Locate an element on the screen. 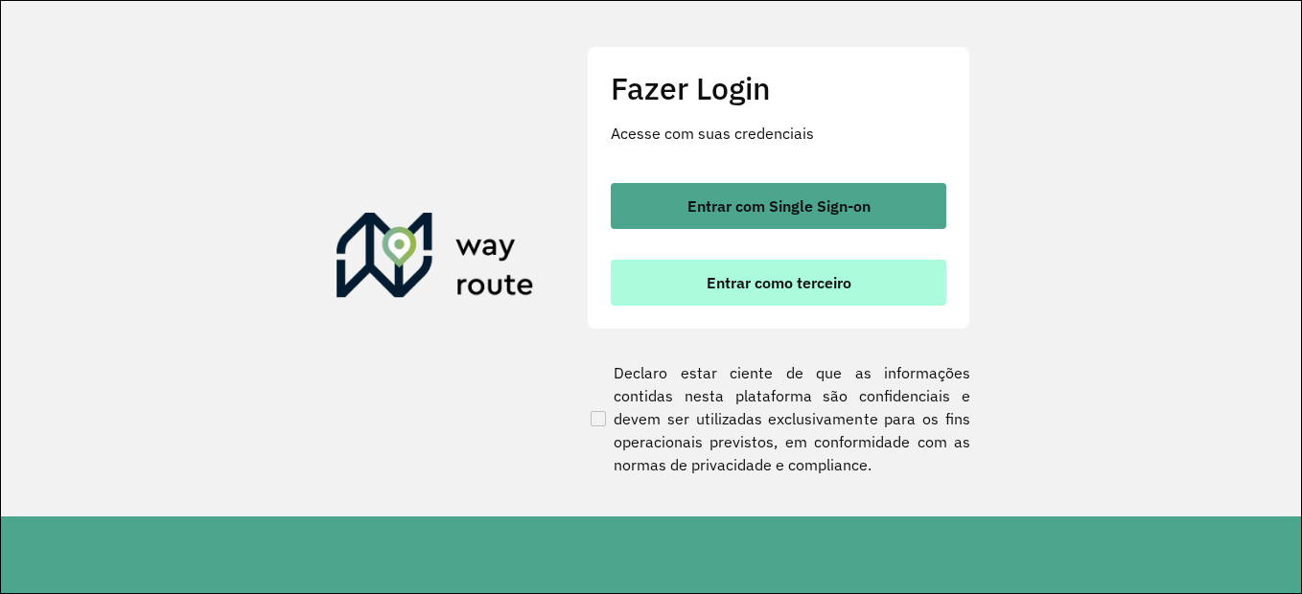 The height and width of the screenshot is (594, 1302). label: Declaro estar ciente de que as informações contidas nesta plataforma são confidenciais e devem se... is located at coordinates (778, 419).